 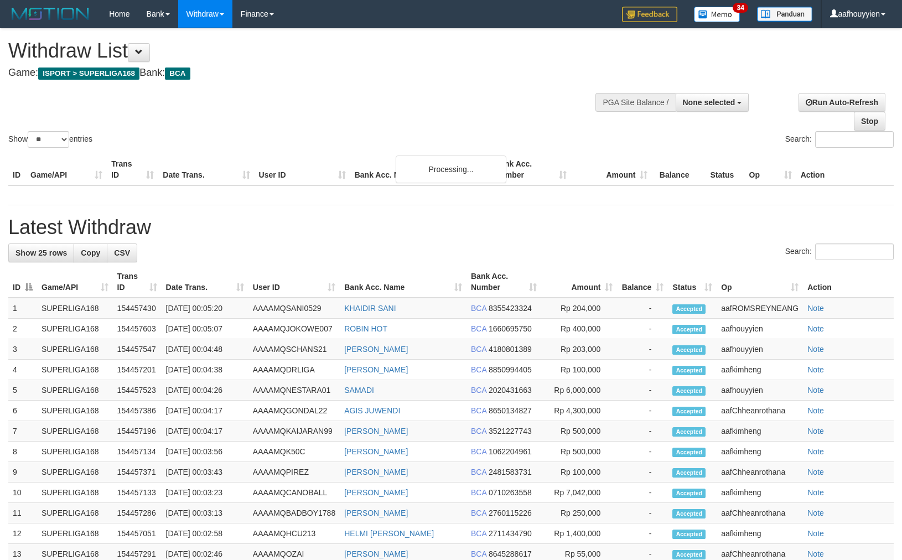 What do you see at coordinates (23, 472) in the screenshot?
I see `td: 9` at bounding box center [23, 472].